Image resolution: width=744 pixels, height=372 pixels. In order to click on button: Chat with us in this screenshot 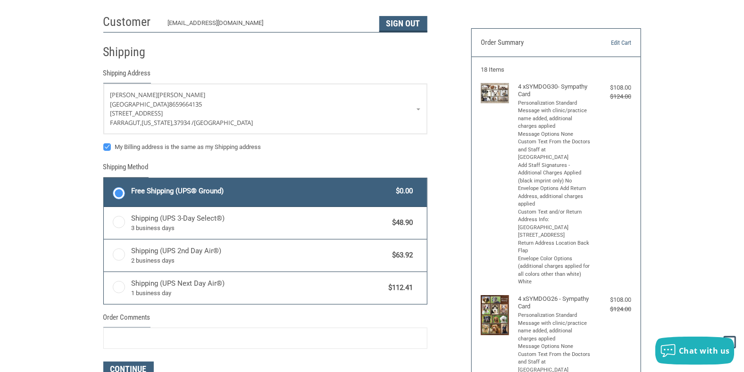, I will do `click(695, 351)`.